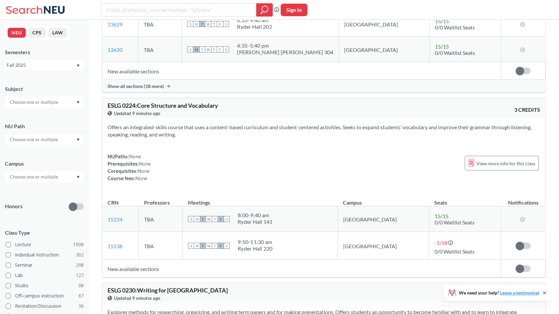  I want to click on th: Campus, so click(383, 199).